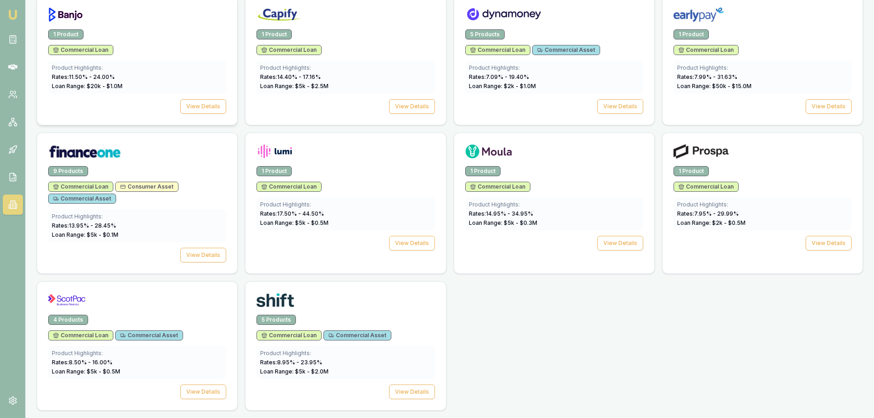 The height and width of the screenshot is (418, 874). What do you see at coordinates (137, 346) in the screenshot?
I see `a: ScotPac logo4 ProductsCommercial LoanCommercial AssetProduct Highlights:Rates:8.50% - 16.00%Loan ...` at bounding box center [137, 346].